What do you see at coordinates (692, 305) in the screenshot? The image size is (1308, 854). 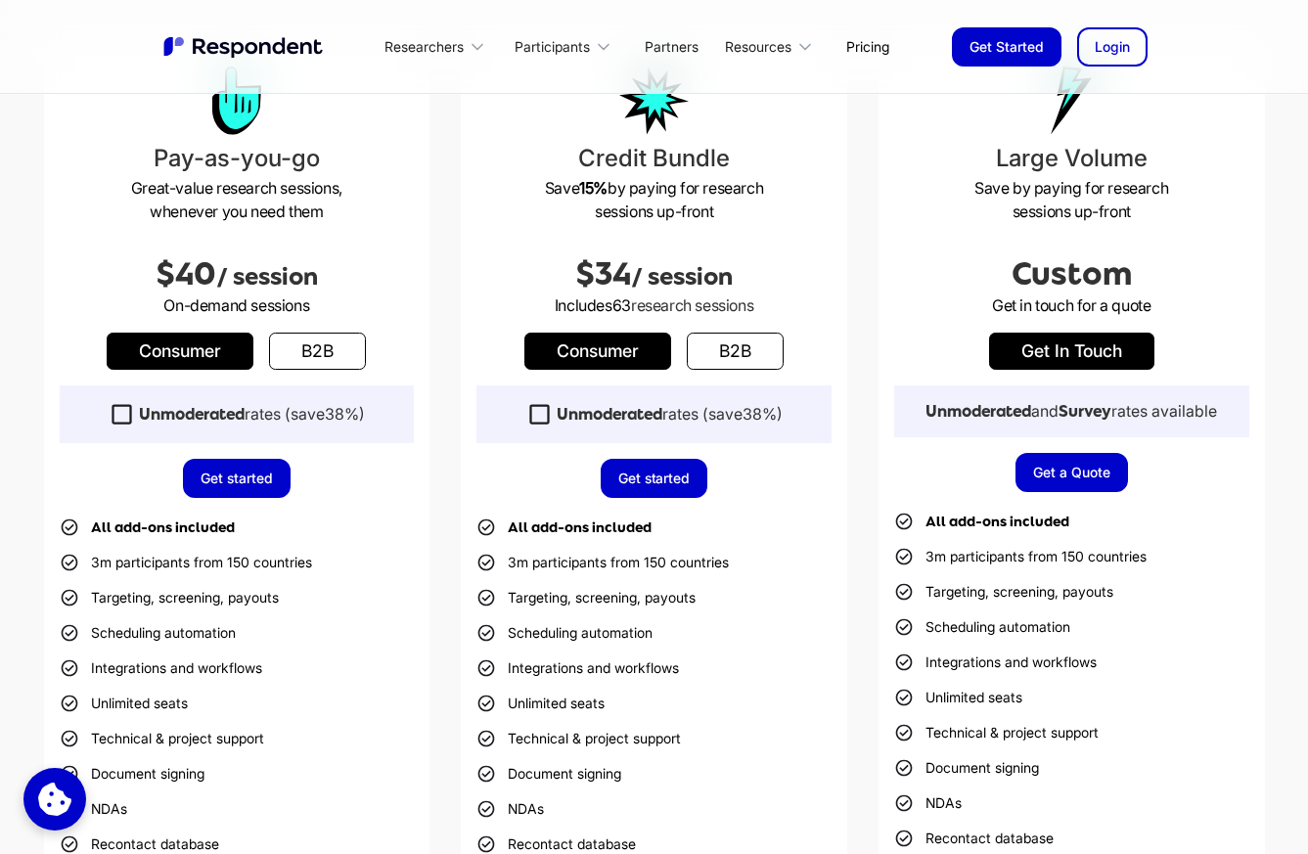 I see `span: research sessions` at bounding box center [692, 305].